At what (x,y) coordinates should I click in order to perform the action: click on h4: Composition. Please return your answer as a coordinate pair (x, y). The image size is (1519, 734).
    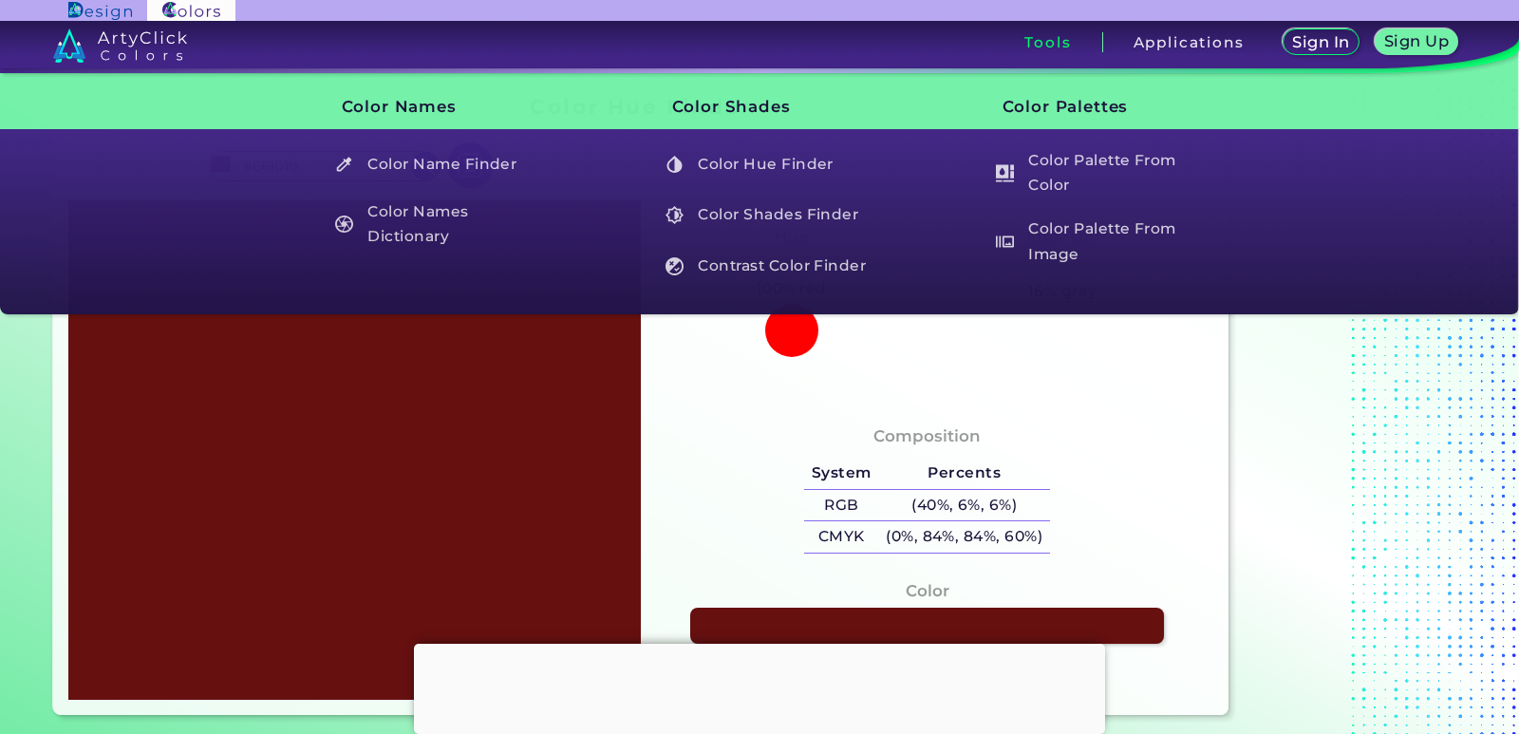
    Looking at the image, I should click on (926, 436).